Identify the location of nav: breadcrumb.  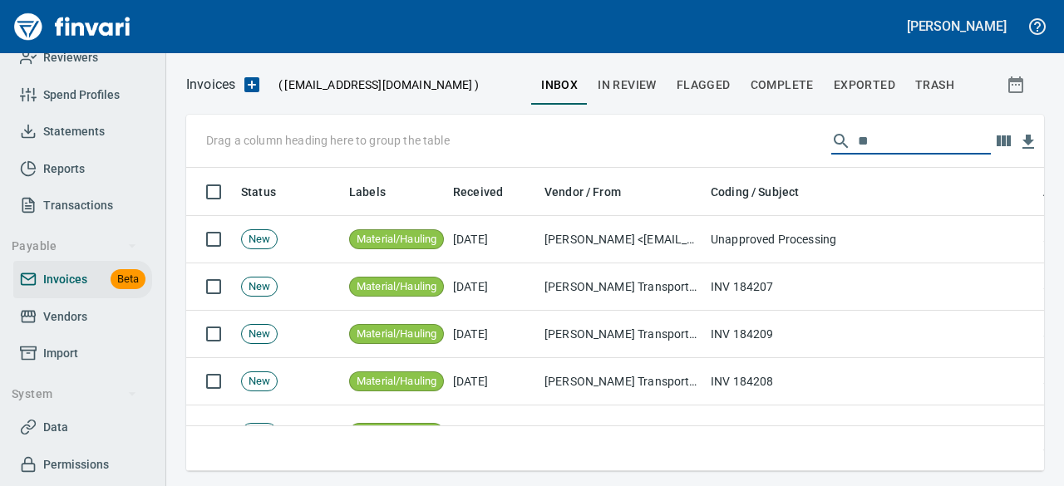
(210, 85).